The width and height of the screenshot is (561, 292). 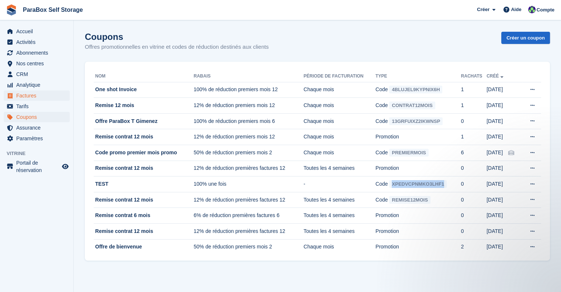 What do you see at coordinates (418, 184) in the screenshot?
I see `span: XPEDVCPNMKO3LHF1` at bounding box center [418, 184].